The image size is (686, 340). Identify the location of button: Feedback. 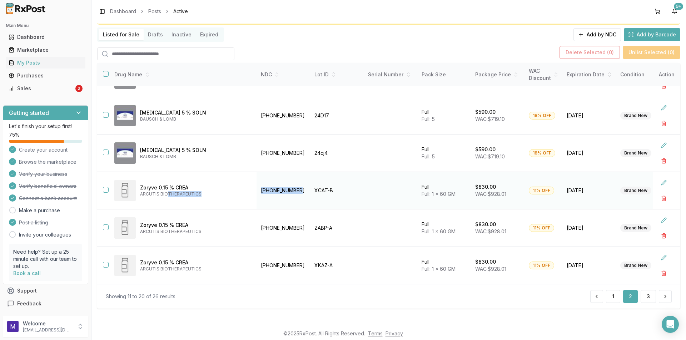
(45, 304).